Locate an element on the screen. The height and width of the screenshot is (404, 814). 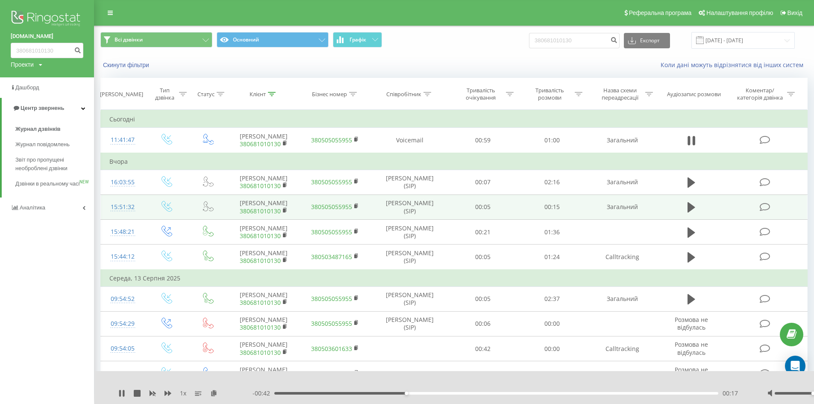
span: Налаштування профілю is located at coordinates (739, 13).